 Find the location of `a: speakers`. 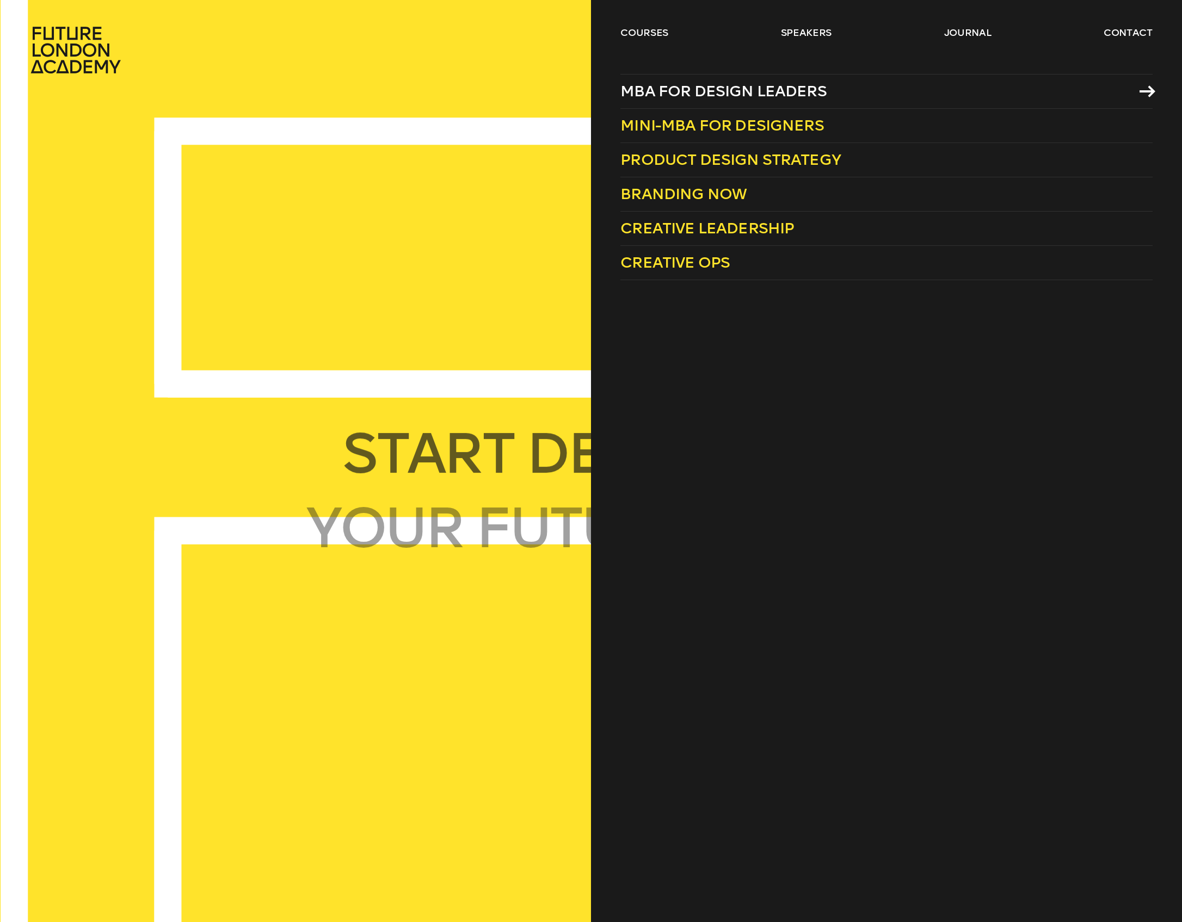

a: speakers is located at coordinates (806, 33).